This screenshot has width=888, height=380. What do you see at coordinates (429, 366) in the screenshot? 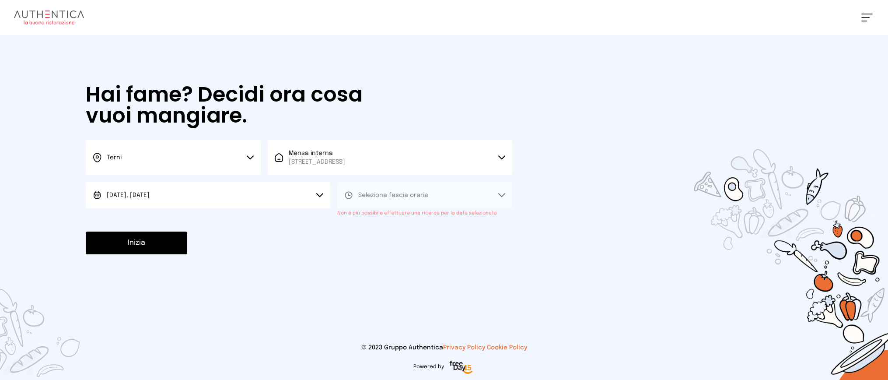
I see `span: Powered by` at bounding box center [429, 366].